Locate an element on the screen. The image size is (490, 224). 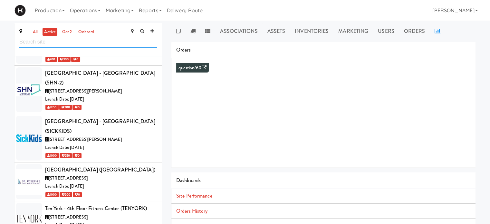
a: Associations is located at coordinates (239, 31).